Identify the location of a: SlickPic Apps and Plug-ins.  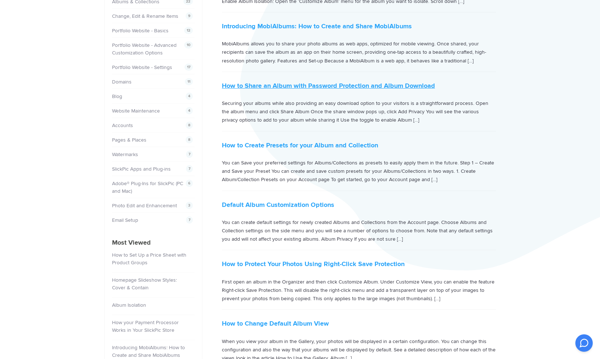
(141, 169).